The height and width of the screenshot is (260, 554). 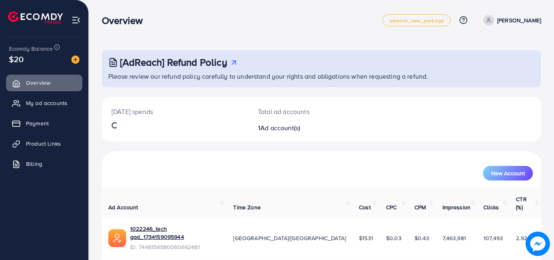 I want to click on a: Billing, so click(x=44, y=164).